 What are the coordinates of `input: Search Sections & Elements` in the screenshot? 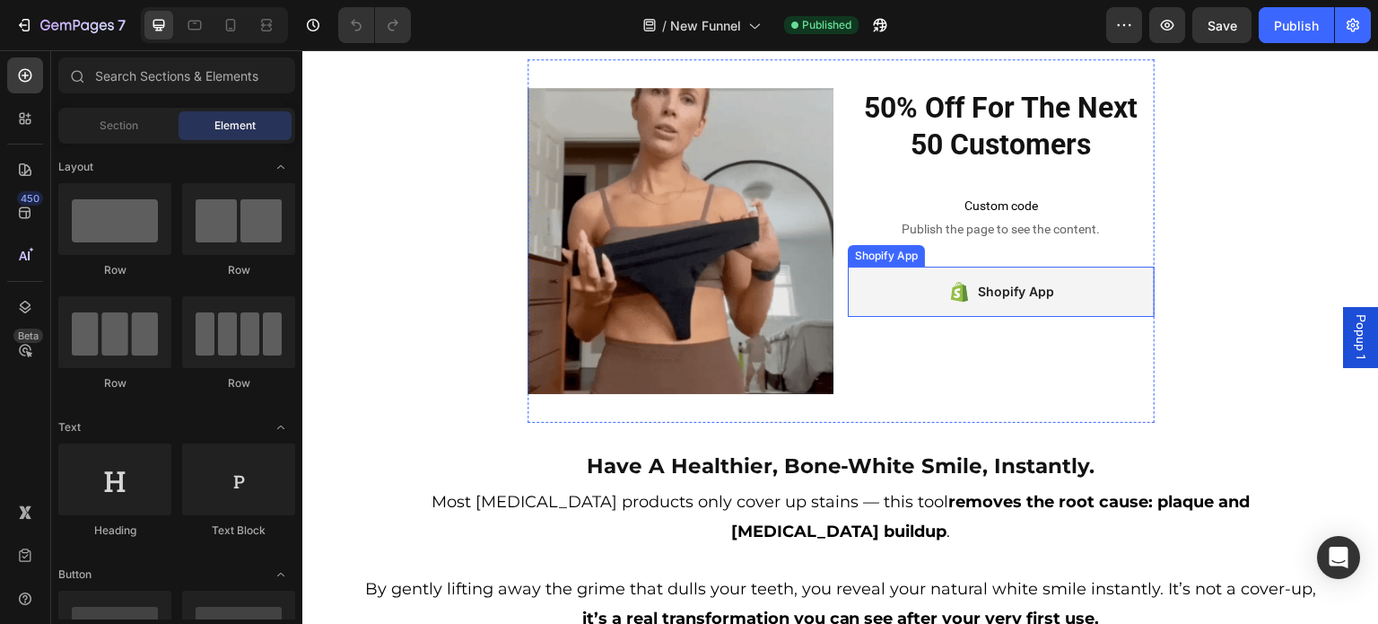 It's located at (177, 75).